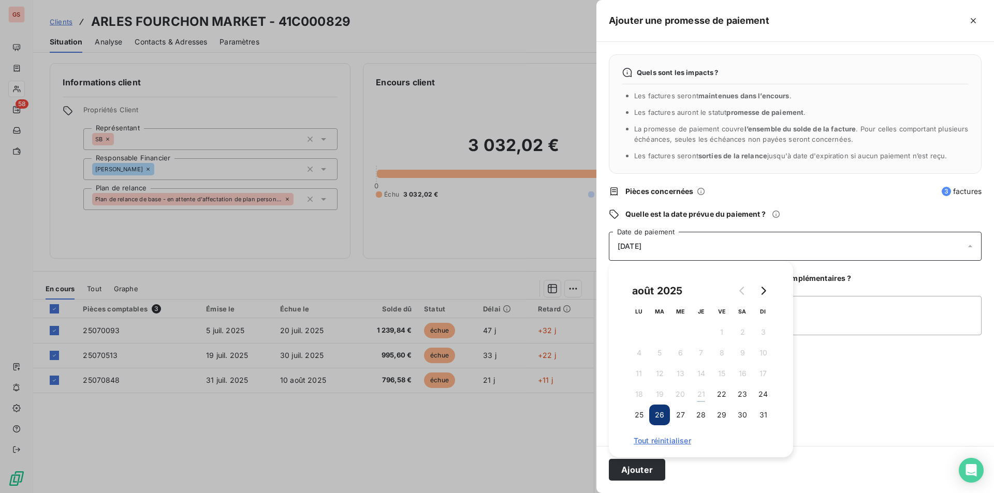 The image size is (994, 493). I want to click on button: 13, so click(680, 374).